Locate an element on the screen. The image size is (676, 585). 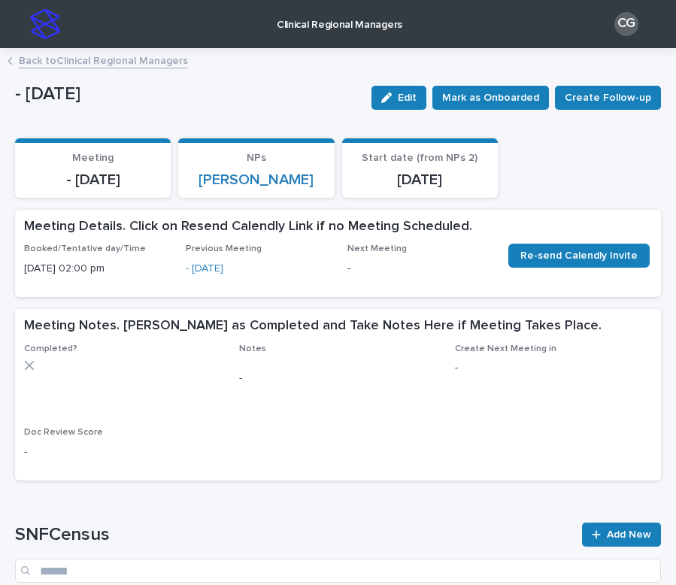
input: Search is located at coordinates (338, 571).